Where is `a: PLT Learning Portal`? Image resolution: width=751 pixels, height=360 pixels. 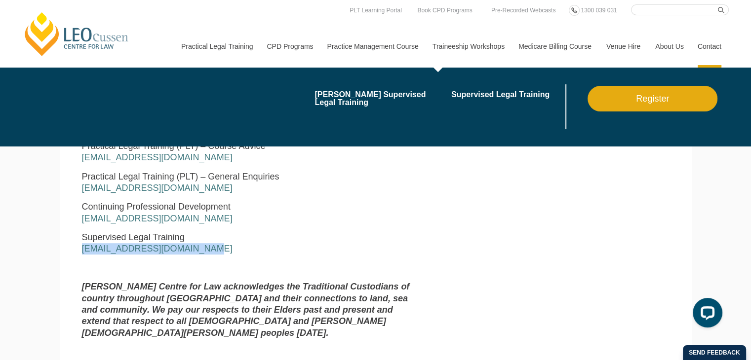 a: PLT Learning Portal is located at coordinates (376, 10).